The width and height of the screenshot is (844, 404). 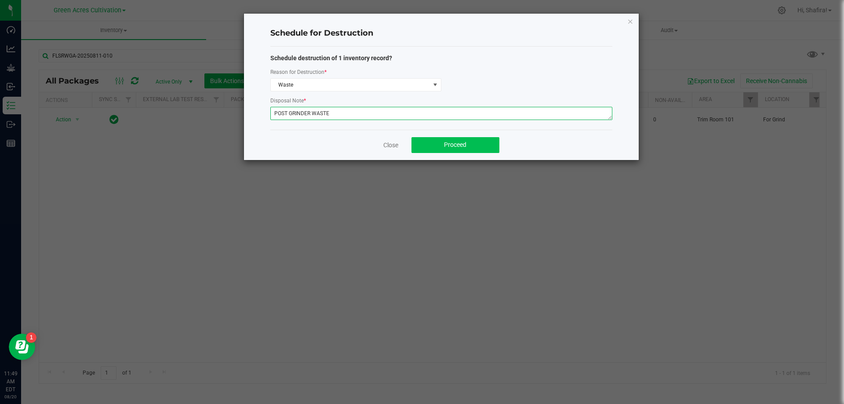 I want to click on span: 1, so click(x=5, y=5).